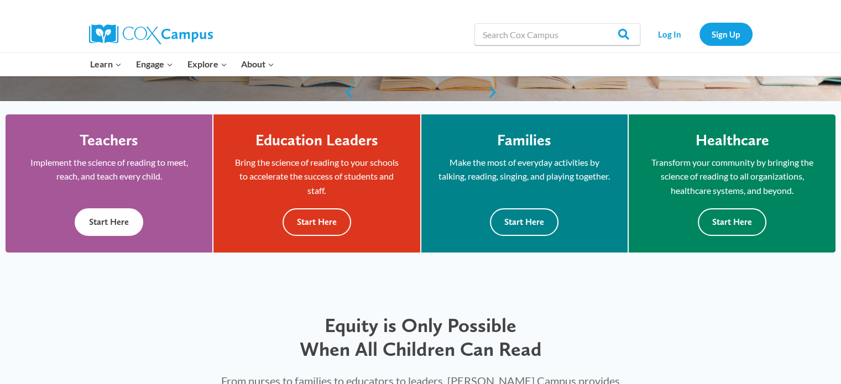  Describe the element at coordinates (558, 34) in the screenshot. I see `input: Search Cox Campus` at that location.